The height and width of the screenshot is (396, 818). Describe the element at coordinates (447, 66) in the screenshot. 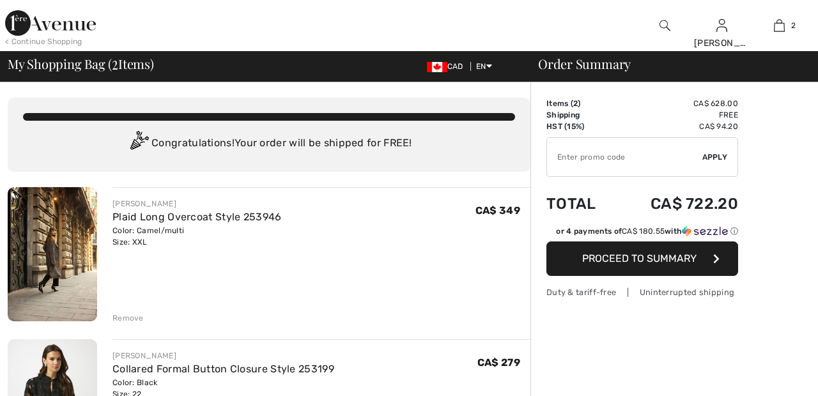

I see `span: CAD` at that location.